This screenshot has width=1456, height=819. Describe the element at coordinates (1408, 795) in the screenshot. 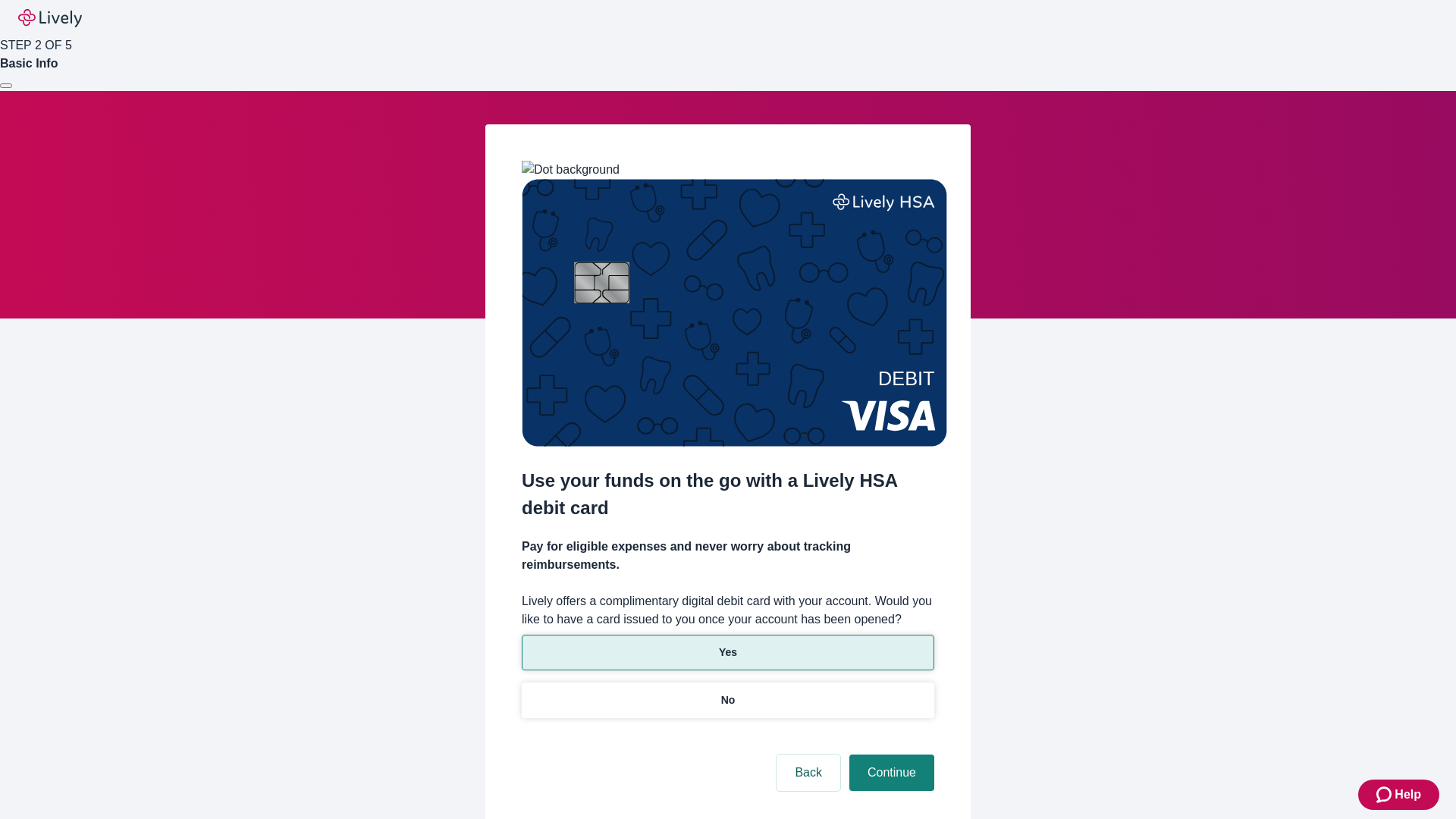

I see `span: Help` at that location.